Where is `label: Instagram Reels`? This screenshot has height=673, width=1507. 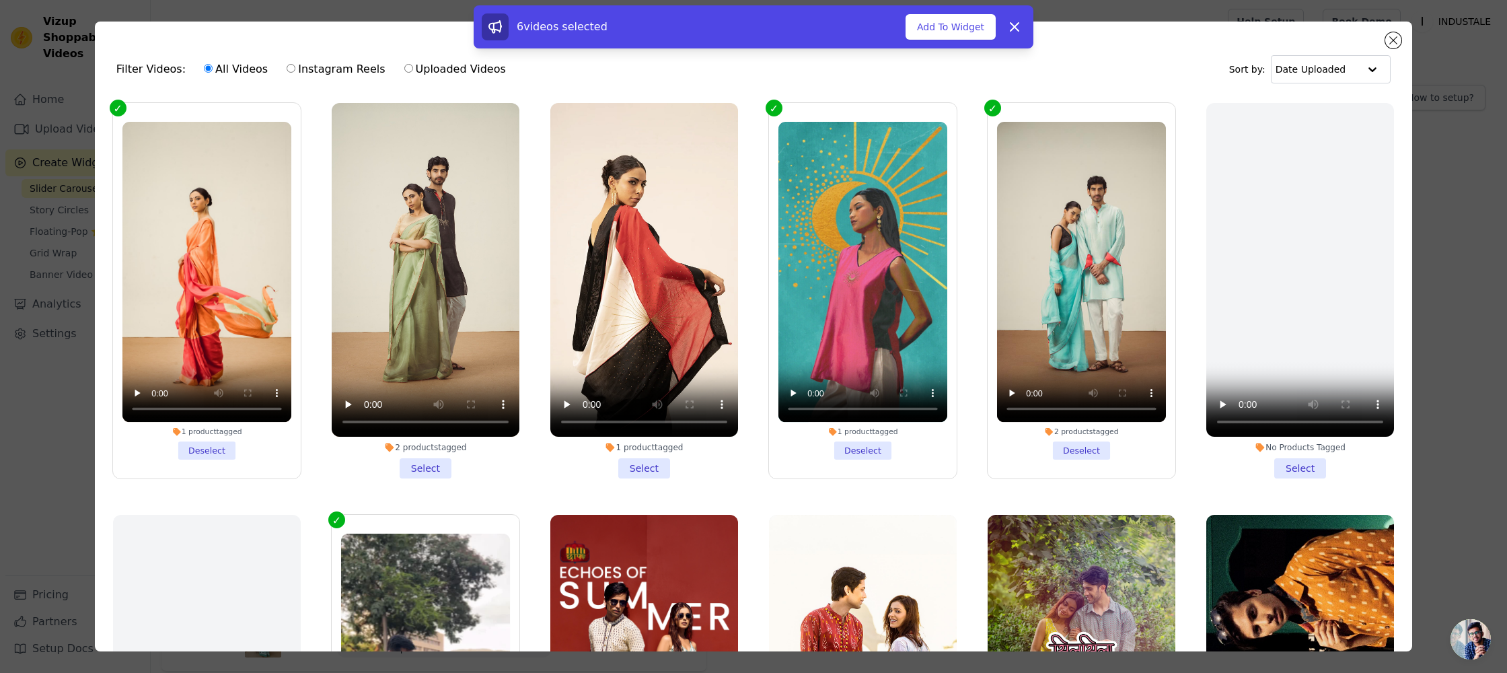 label: Instagram Reels is located at coordinates (336, 69).